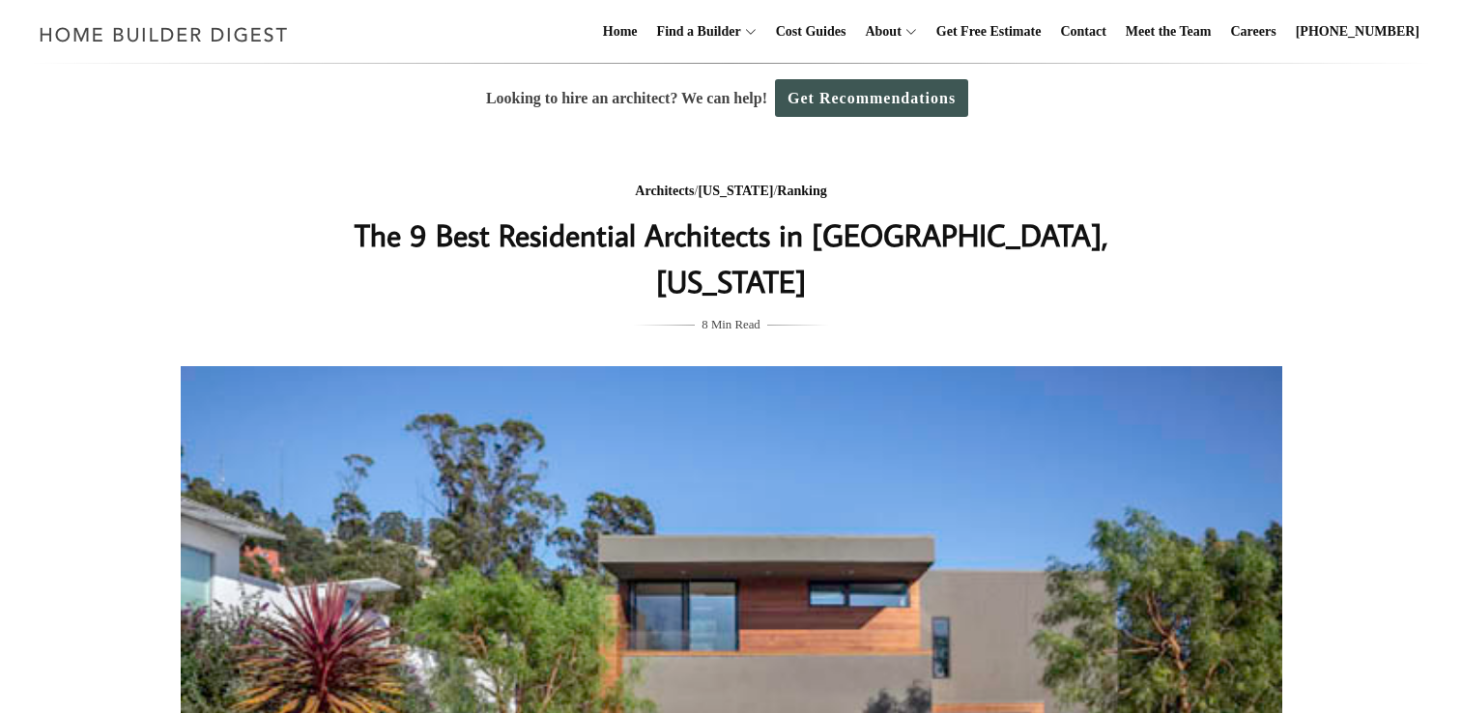  What do you see at coordinates (695, 32) in the screenshot?
I see `a: Find a Builder` at bounding box center [695, 32].